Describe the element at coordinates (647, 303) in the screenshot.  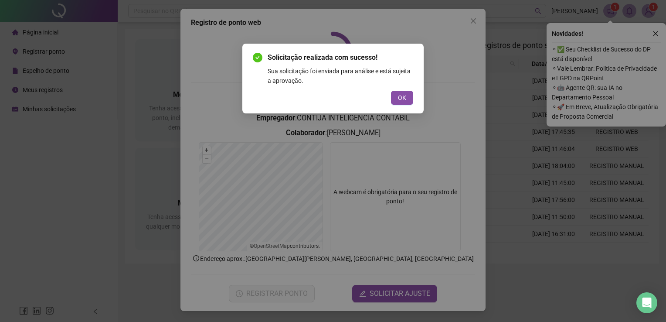
I see `div: Open Intercom Messenger` at that location.